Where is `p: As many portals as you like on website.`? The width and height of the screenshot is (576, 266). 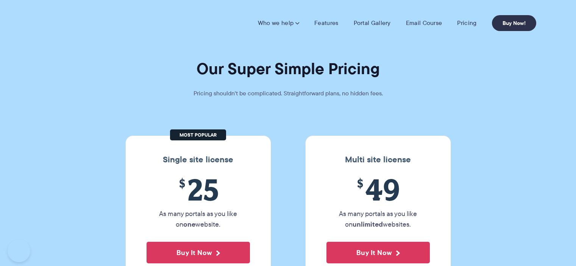
p: As many portals as you like on website. is located at coordinates (198, 219).